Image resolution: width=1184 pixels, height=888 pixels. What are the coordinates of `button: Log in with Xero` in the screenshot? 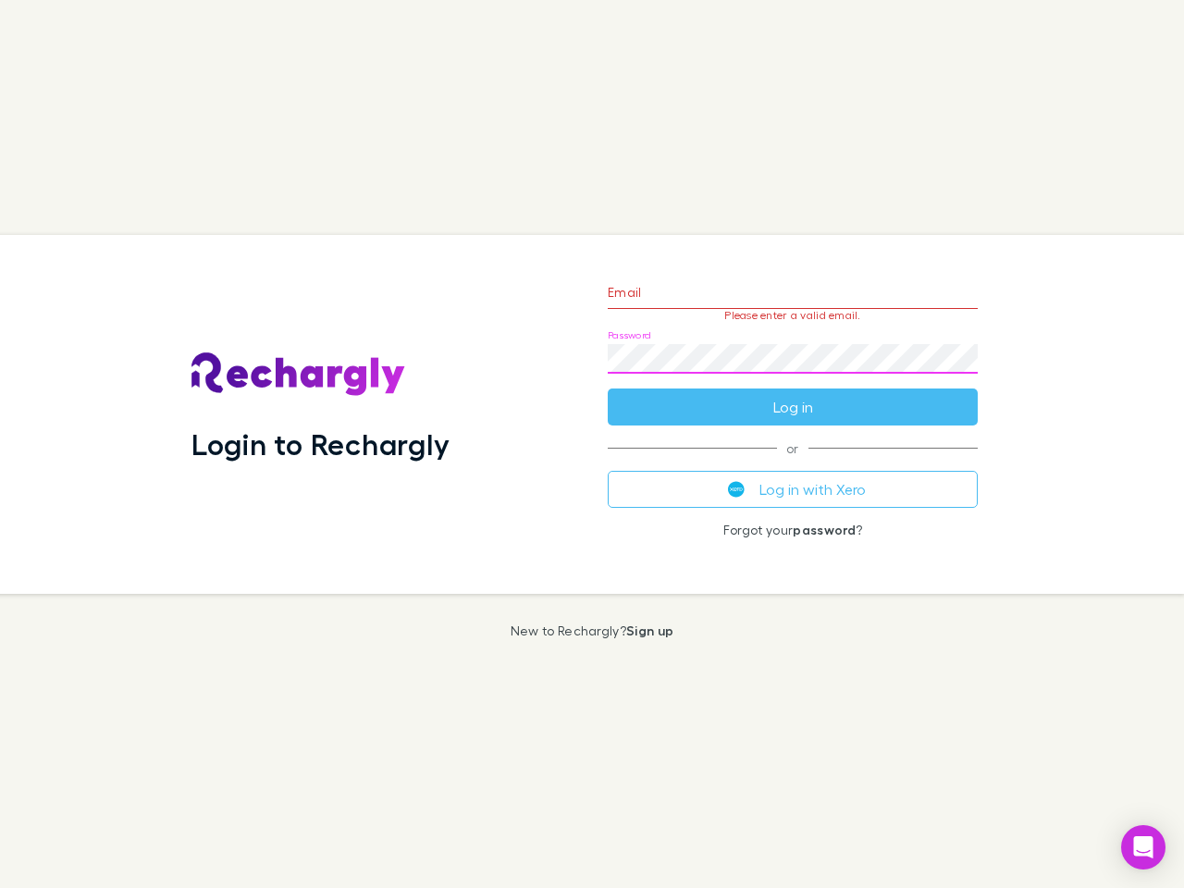 It's located at (793, 489).